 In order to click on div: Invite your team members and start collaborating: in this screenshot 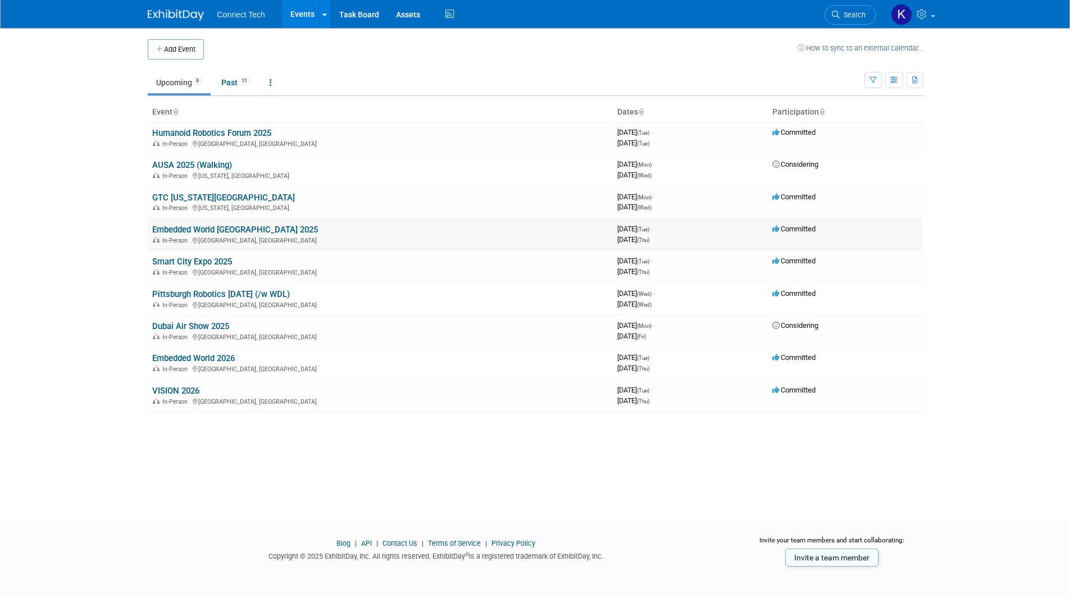, I will do `click(832, 544)`.